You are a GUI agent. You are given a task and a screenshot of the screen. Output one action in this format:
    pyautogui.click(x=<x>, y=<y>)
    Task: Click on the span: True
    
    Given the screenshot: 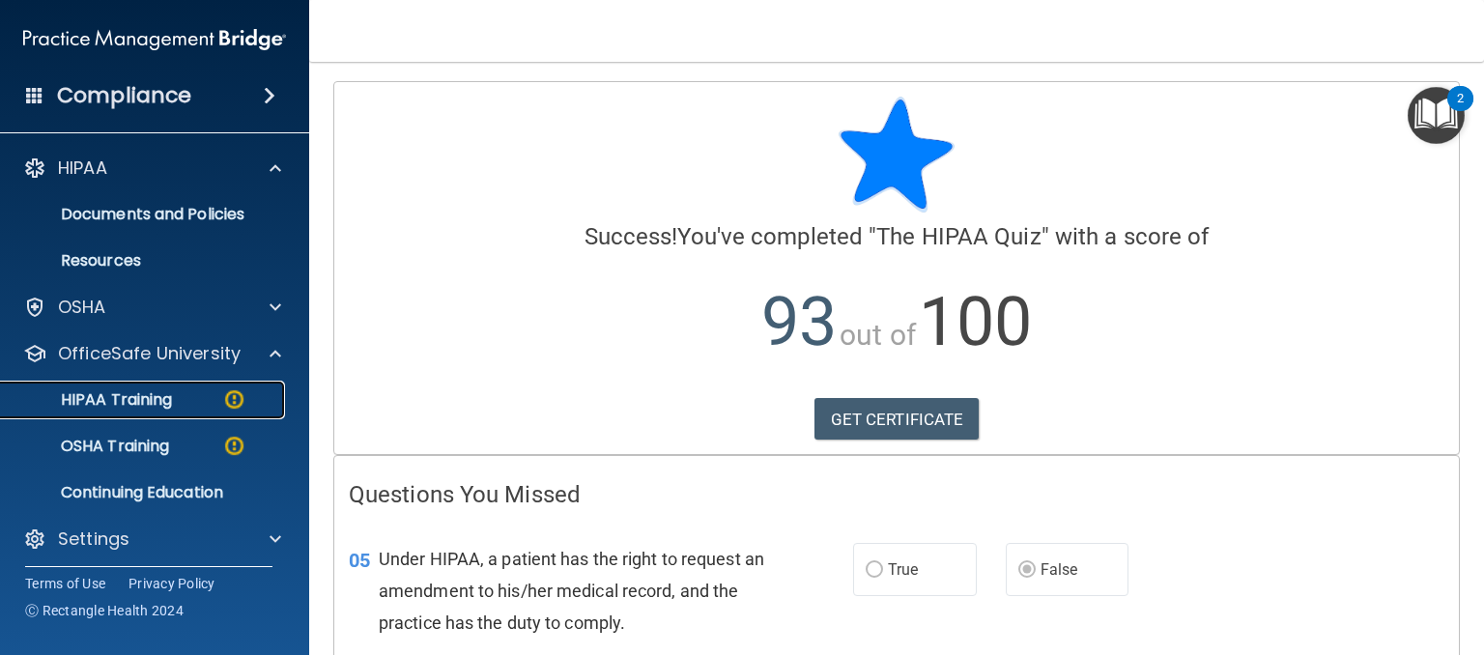 What is the action you would take?
    pyautogui.click(x=903, y=569)
    